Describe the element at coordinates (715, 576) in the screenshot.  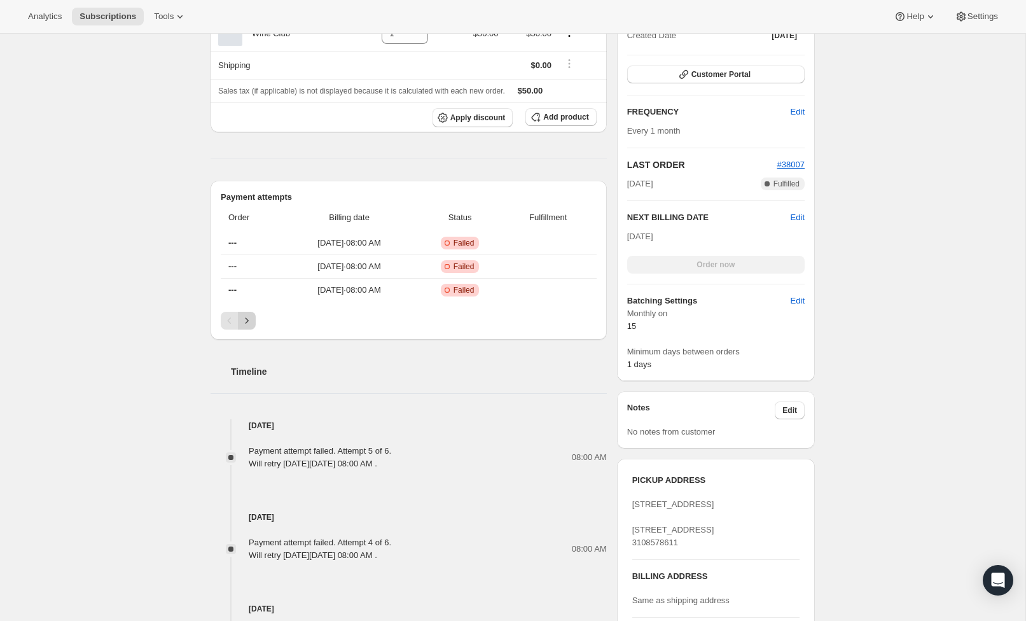
I see `h3: BILLING ADDRESS` at that location.